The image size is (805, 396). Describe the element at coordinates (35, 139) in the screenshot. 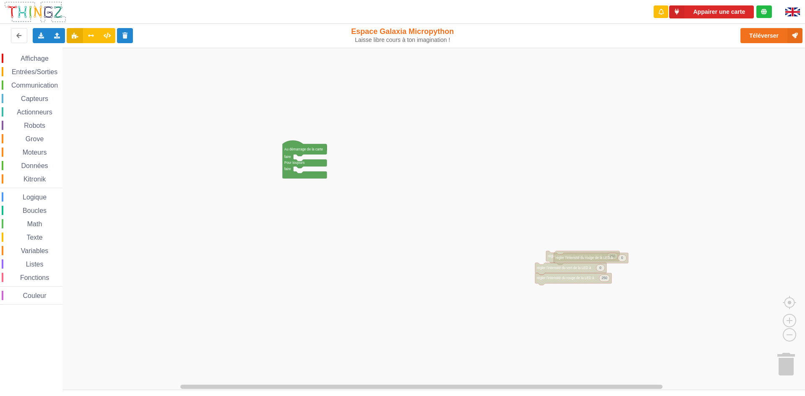

I see `span: Grove` at that location.